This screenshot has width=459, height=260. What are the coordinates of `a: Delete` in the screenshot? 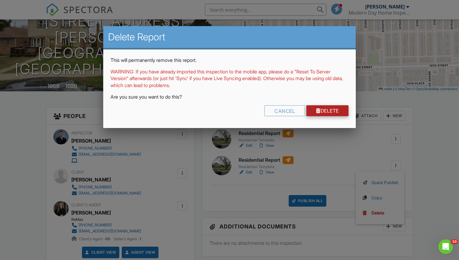 It's located at (327, 111).